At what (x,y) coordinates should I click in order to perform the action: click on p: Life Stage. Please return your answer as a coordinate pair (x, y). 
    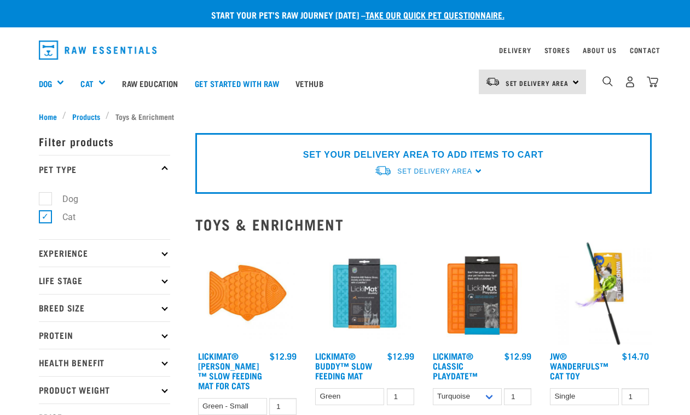
    Looking at the image, I should click on (105, 280).